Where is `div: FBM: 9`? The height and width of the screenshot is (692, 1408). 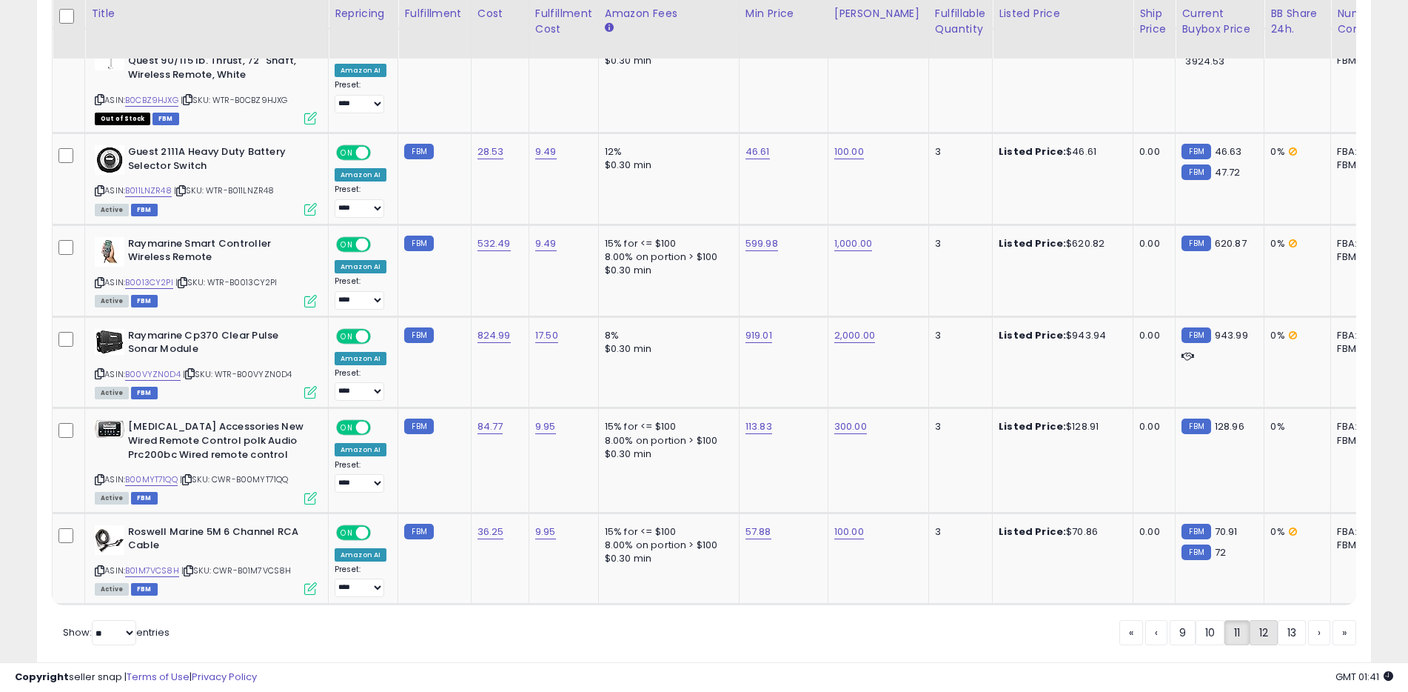
div: FBM: 9 is located at coordinates (1362, 165).